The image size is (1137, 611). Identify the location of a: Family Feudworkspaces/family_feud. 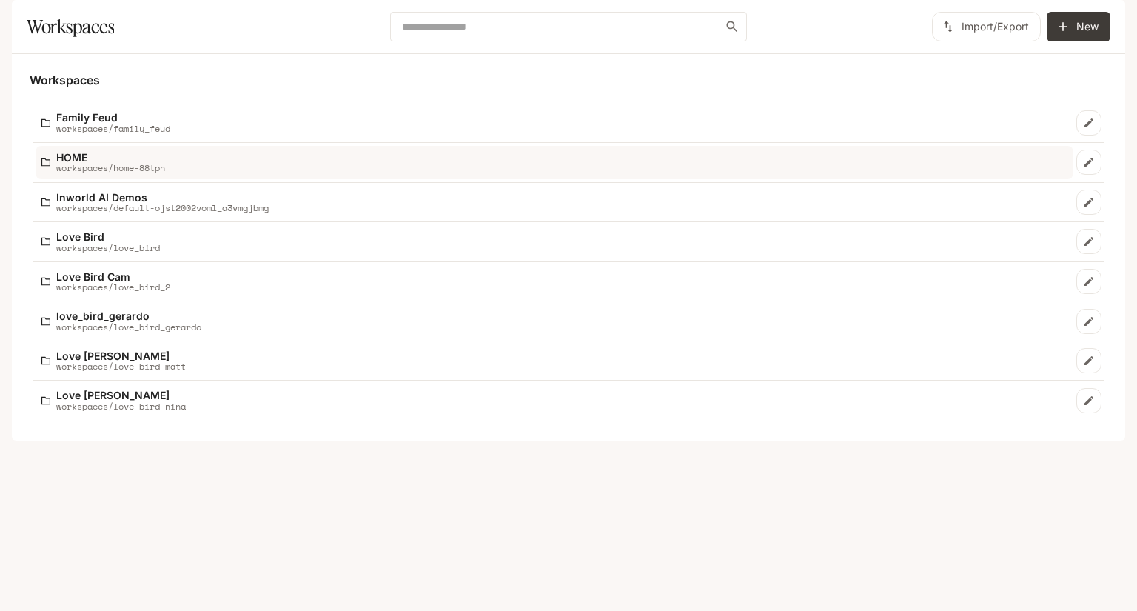
(554, 122).